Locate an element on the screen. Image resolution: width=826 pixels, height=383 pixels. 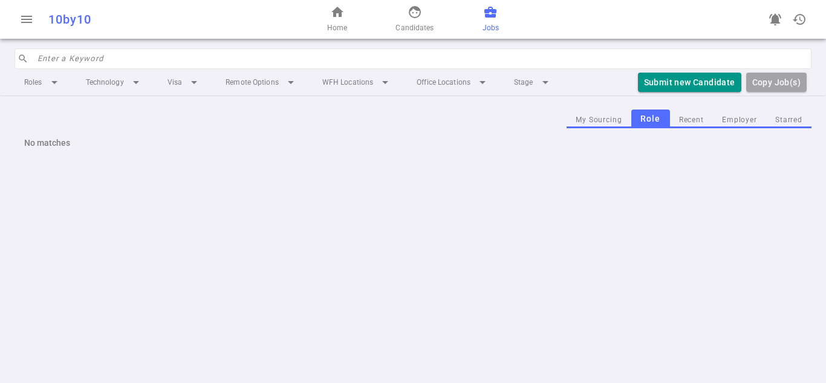
div: No matches is located at coordinates (413, 143).